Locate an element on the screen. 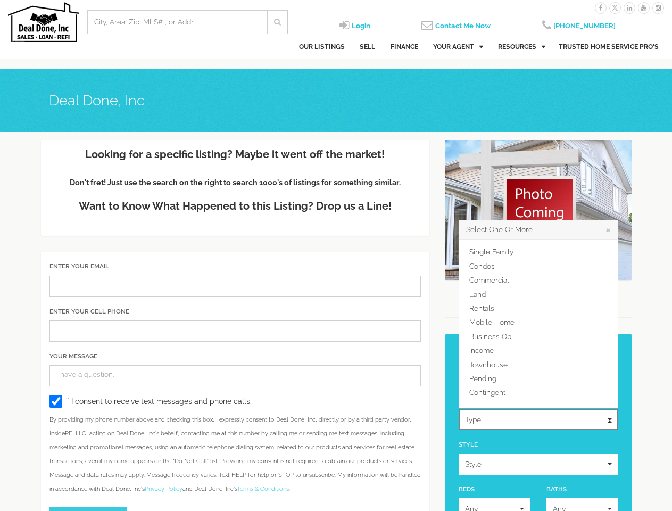  a: Finance is located at coordinates (404, 47).